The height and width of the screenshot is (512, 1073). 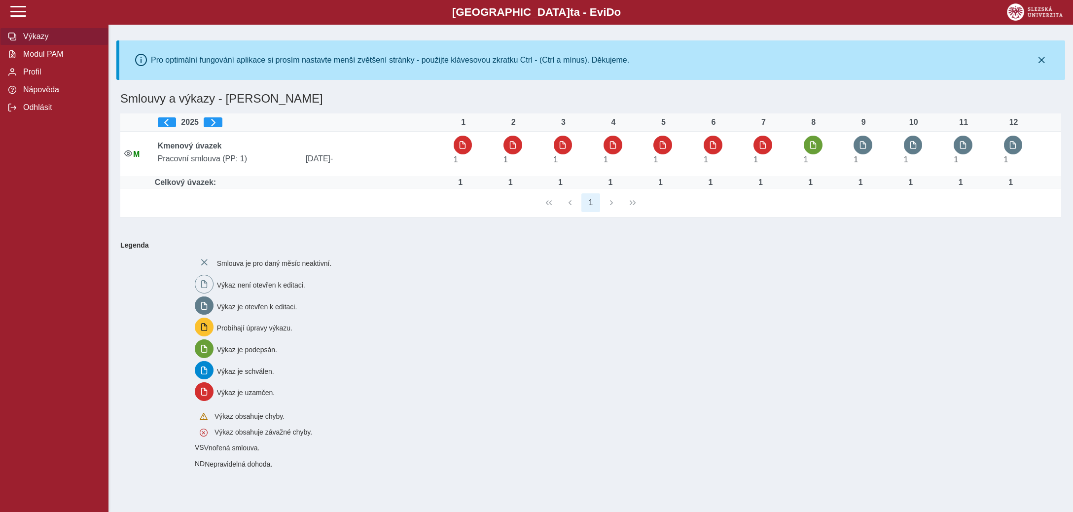 What do you see at coordinates (302, 182) in the screenshot?
I see `td: Celkový úvazek:` at bounding box center [302, 182].